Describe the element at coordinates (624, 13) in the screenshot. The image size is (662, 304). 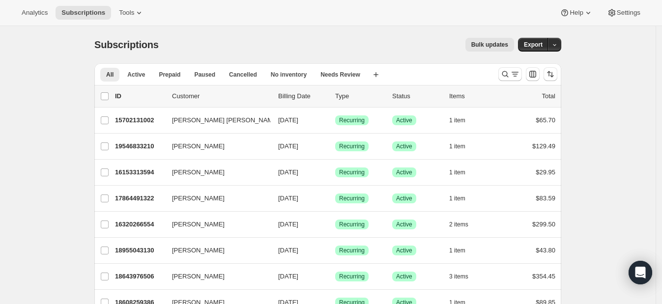
I see `button: Settings` at that location.